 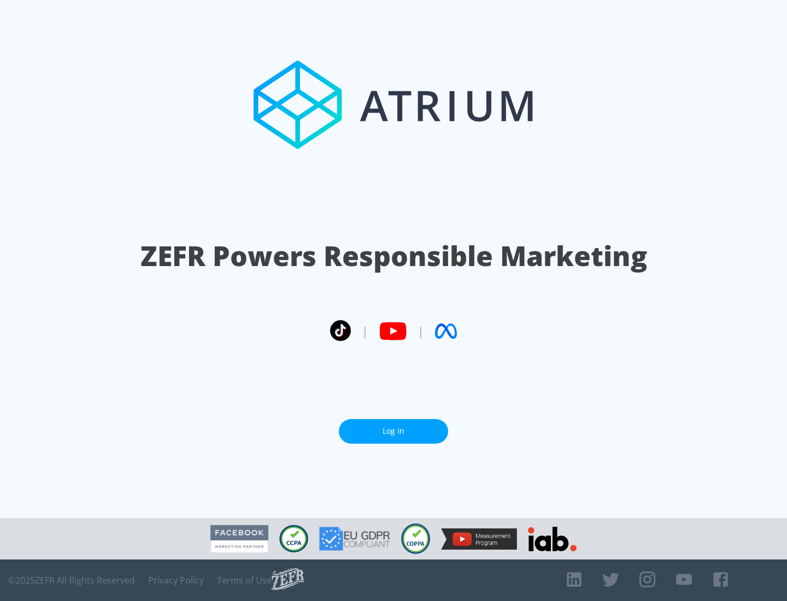 I want to click on img: COPPA Compliant, so click(x=415, y=539).